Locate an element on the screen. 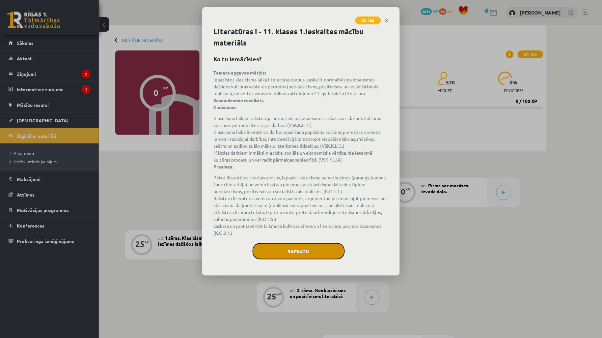 Image resolution: width=602 pixels, height=338 pixels. strong: Sasniedzamie rezultāti. is located at coordinates (238, 100).